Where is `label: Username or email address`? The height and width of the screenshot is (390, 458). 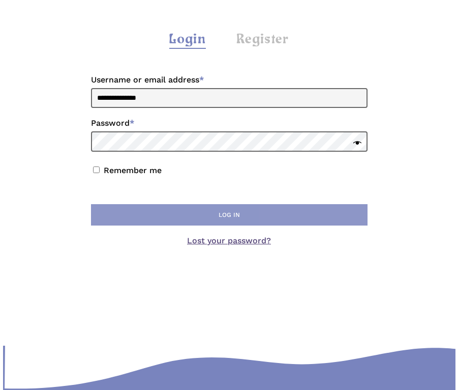
label: Username or email address is located at coordinates (229, 80).